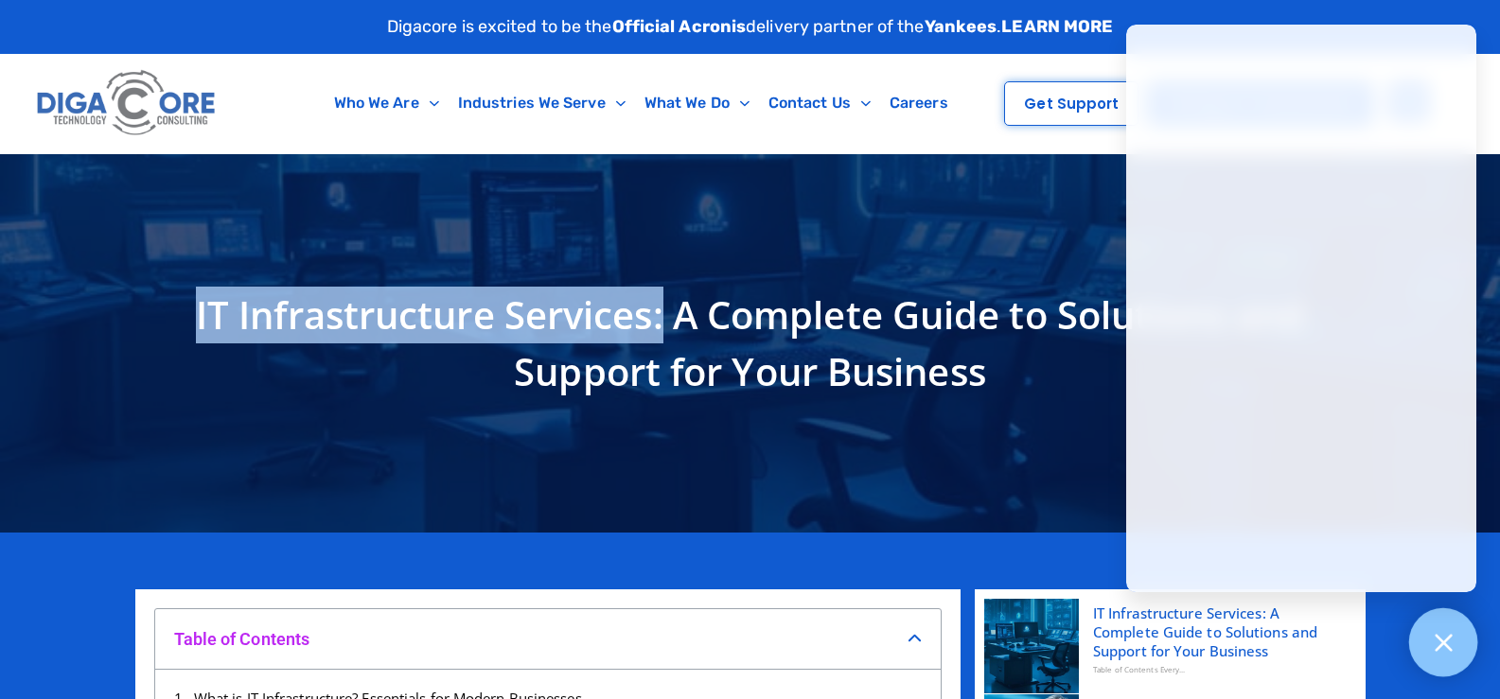 This screenshot has height=699, width=1500. I want to click on a: IT Infrastructure Services: A Complete Guide to Solutions and Support for Your Business, so click(1217, 632).